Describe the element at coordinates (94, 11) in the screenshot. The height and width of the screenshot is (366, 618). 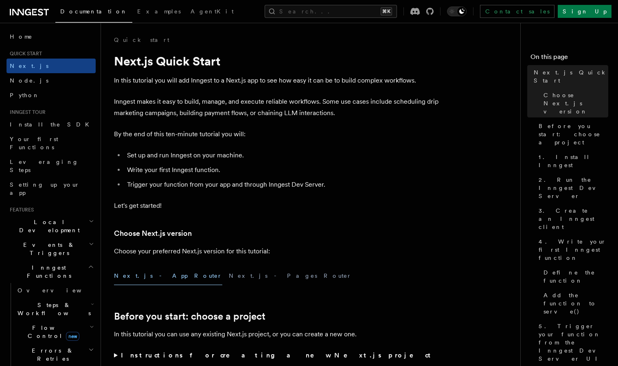
I see `span: Documentation` at that location.